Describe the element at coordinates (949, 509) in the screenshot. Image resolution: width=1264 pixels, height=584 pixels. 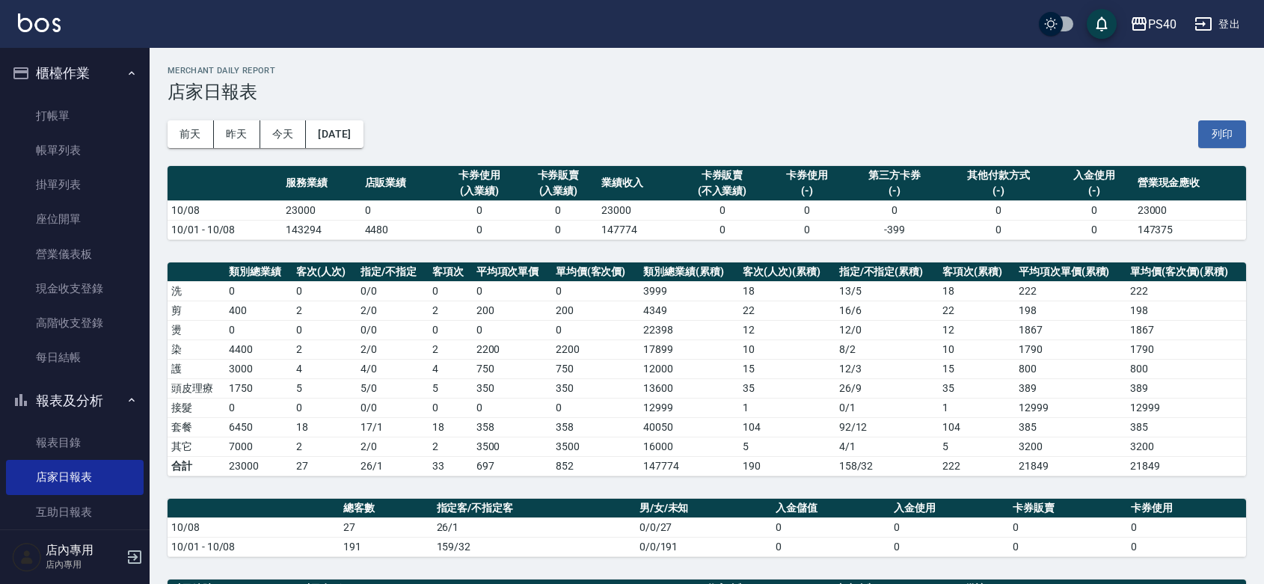
I see `th: 入金使用` at that location.